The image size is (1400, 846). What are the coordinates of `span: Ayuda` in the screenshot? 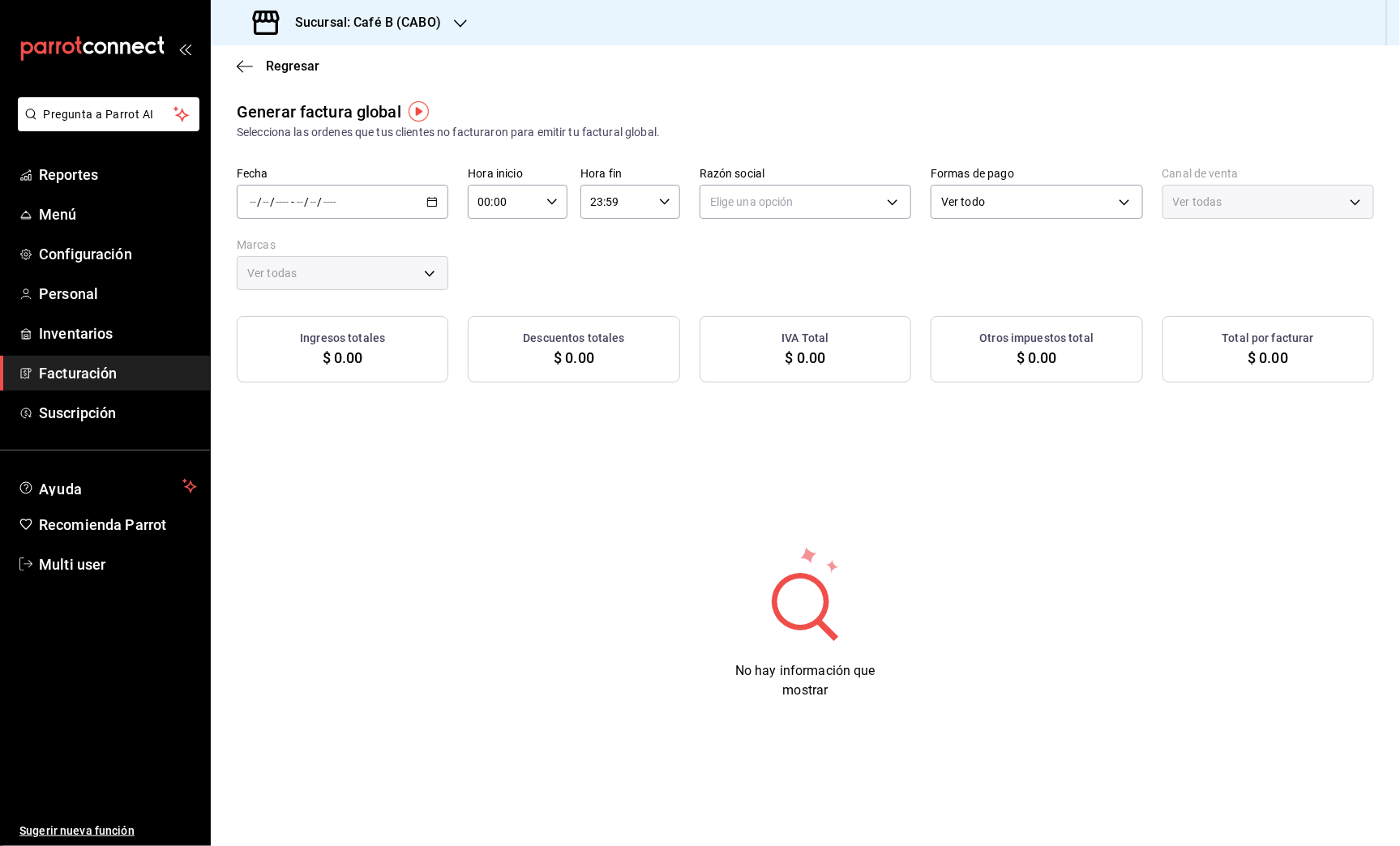 It's located at (107, 486).